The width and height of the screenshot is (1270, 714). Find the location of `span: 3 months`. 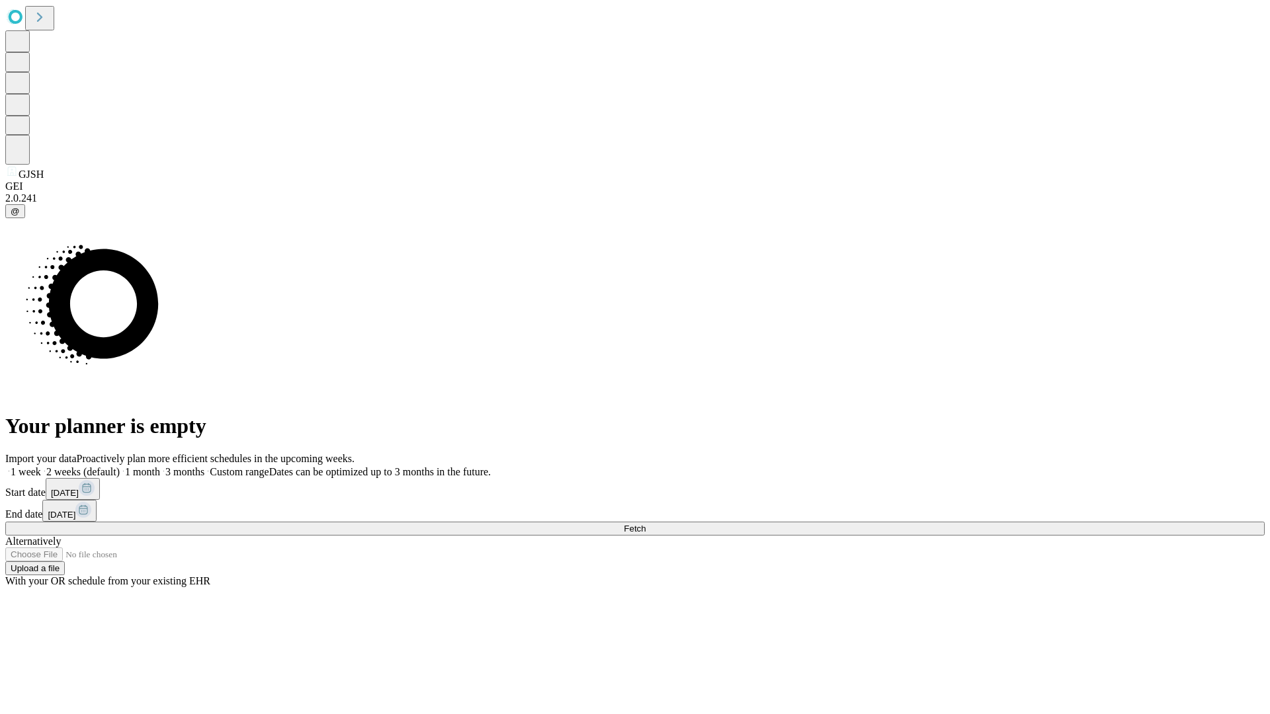

span: 3 months is located at coordinates (185, 472).